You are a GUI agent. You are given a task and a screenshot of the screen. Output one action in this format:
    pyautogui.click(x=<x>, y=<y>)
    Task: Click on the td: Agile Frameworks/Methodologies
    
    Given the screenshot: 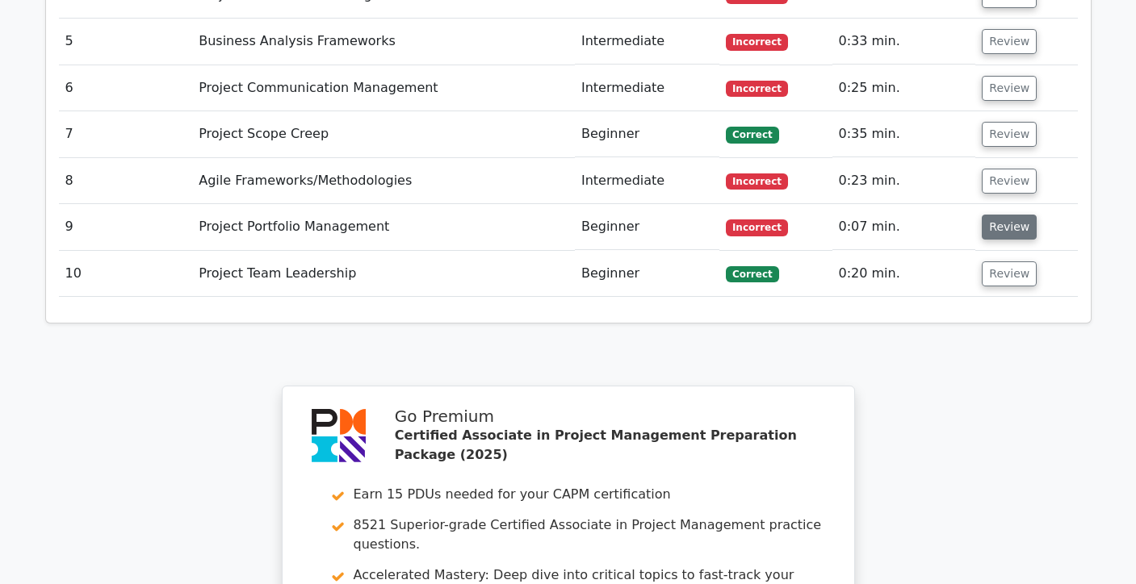 What is the action you would take?
    pyautogui.click(x=383, y=181)
    